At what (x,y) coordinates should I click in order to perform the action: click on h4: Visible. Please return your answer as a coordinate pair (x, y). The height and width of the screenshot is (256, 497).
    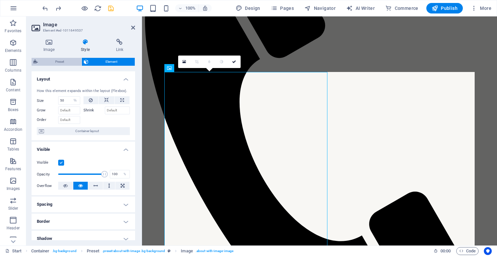
    Looking at the image, I should click on (83, 148).